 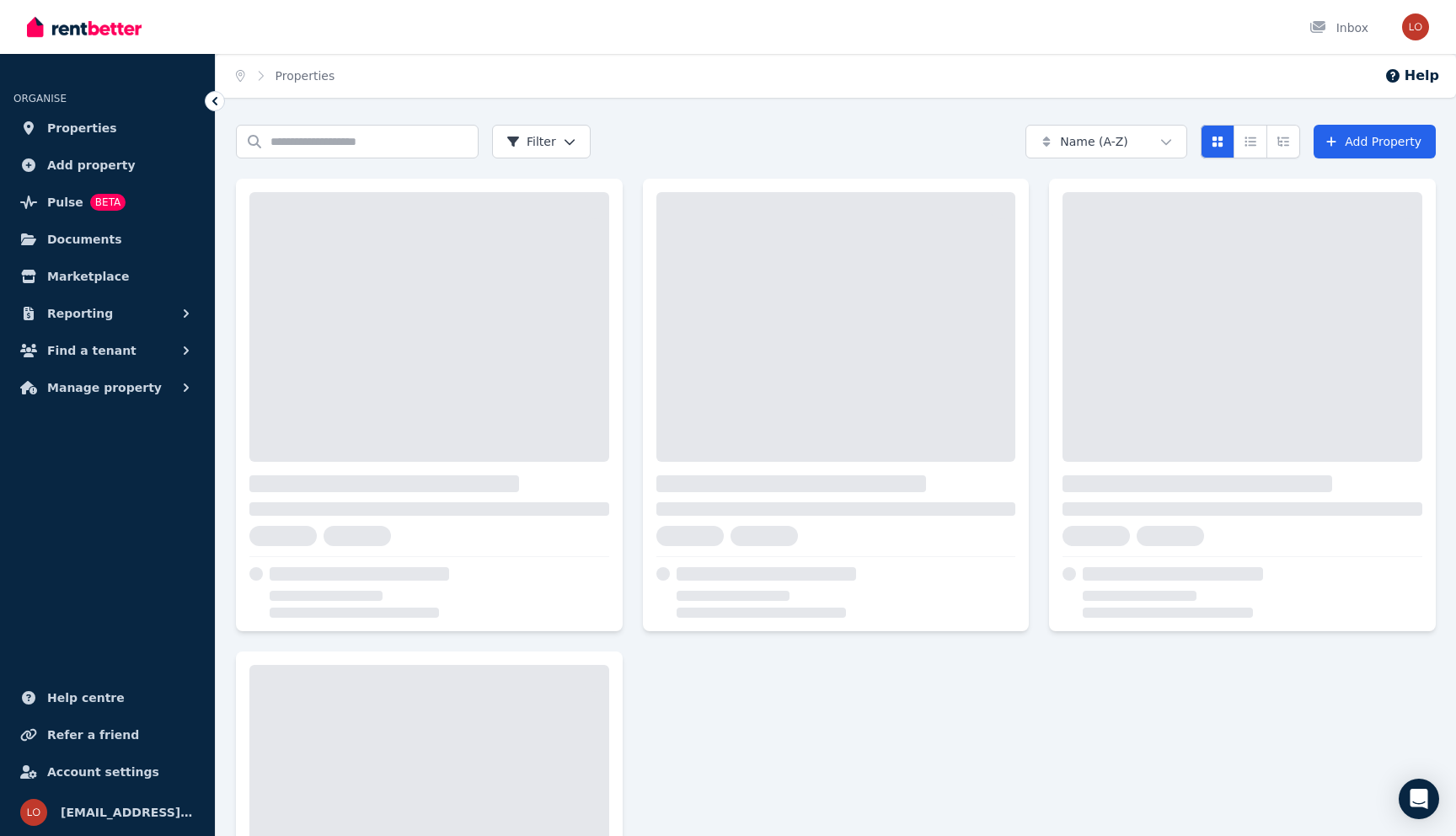 I want to click on span: Name (A-Z), so click(x=1094, y=141).